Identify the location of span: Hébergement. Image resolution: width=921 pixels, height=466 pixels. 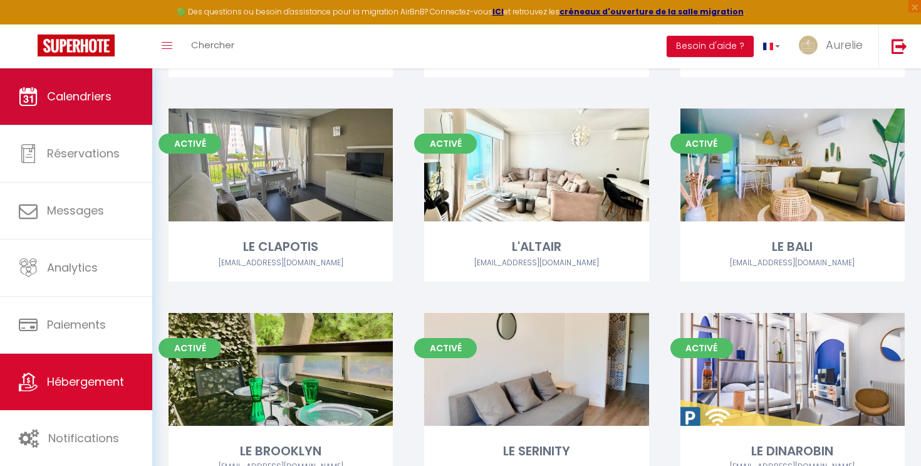
(85, 381).